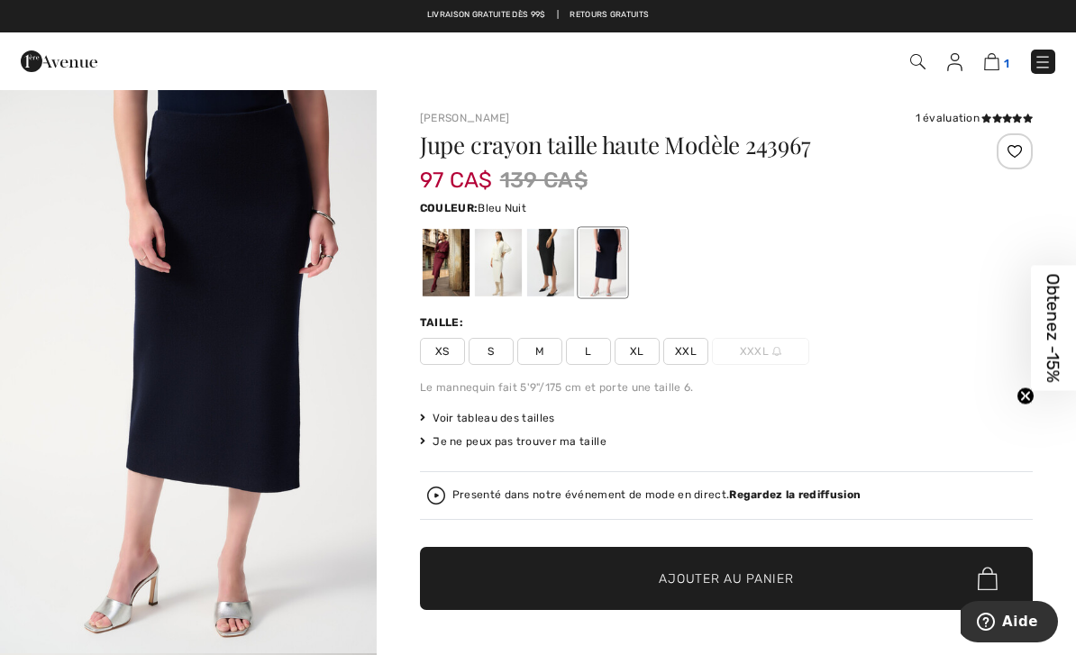 Image resolution: width=1076 pixels, height=655 pixels. I want to click on span: 97 CA$, so click(456, 171).